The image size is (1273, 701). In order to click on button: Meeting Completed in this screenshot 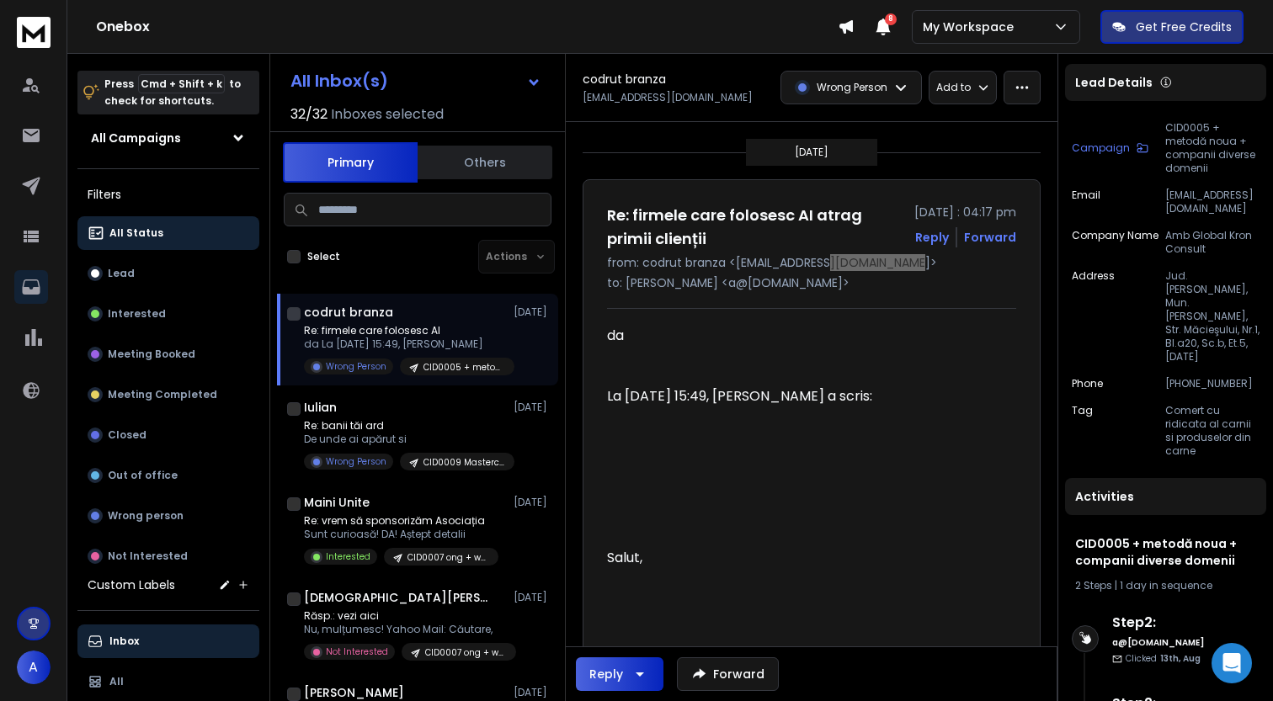, I will do `click(168, 395)`.